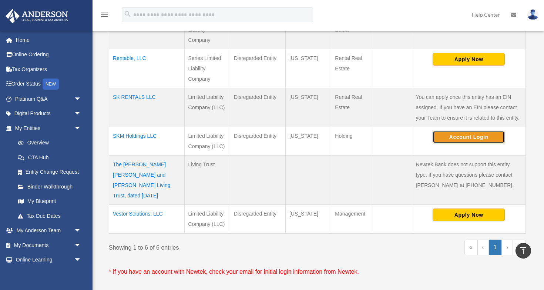  What do you see at coordinates (483, 247) in the screenshot?
I see `a: Previous` at bounding box center [483, 247].